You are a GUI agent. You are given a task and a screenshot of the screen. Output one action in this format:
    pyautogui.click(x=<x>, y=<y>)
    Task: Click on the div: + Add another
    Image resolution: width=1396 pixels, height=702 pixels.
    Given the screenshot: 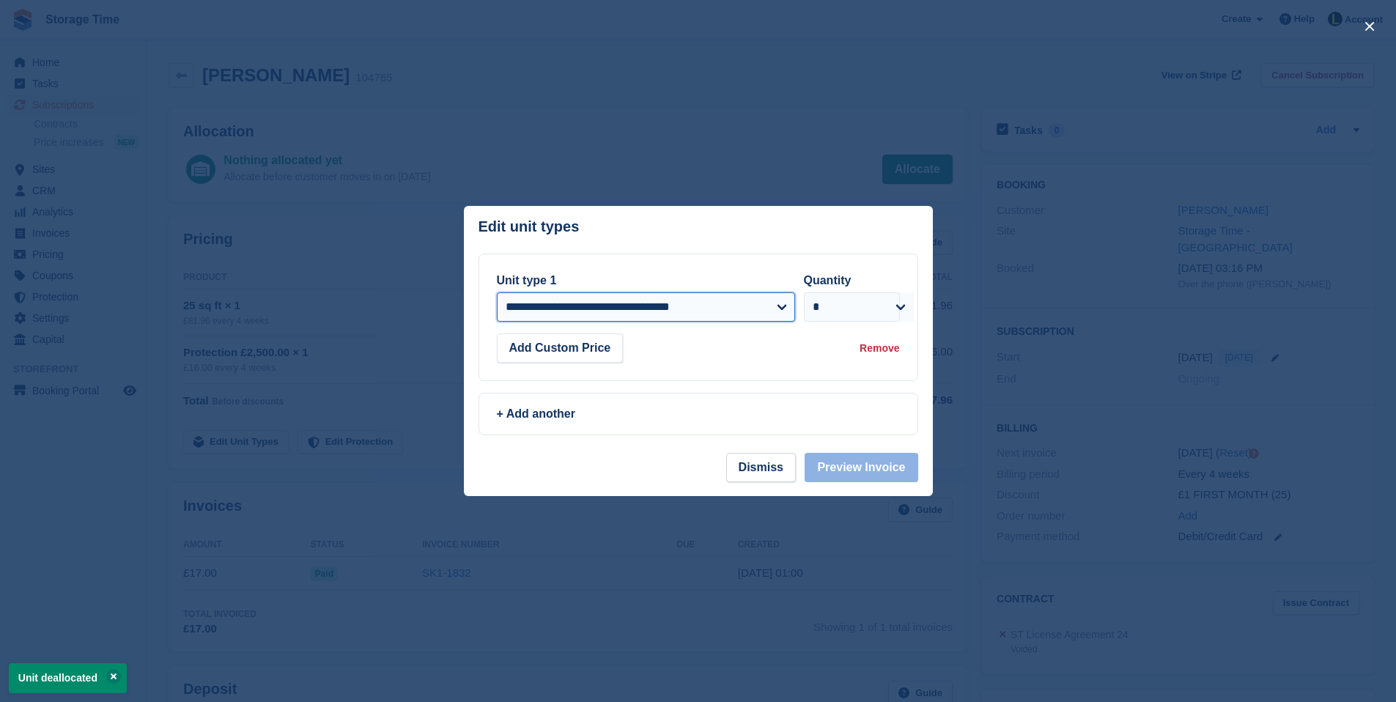 What is the action you would take?
    pyautogui.click(x=699, y=414)
    